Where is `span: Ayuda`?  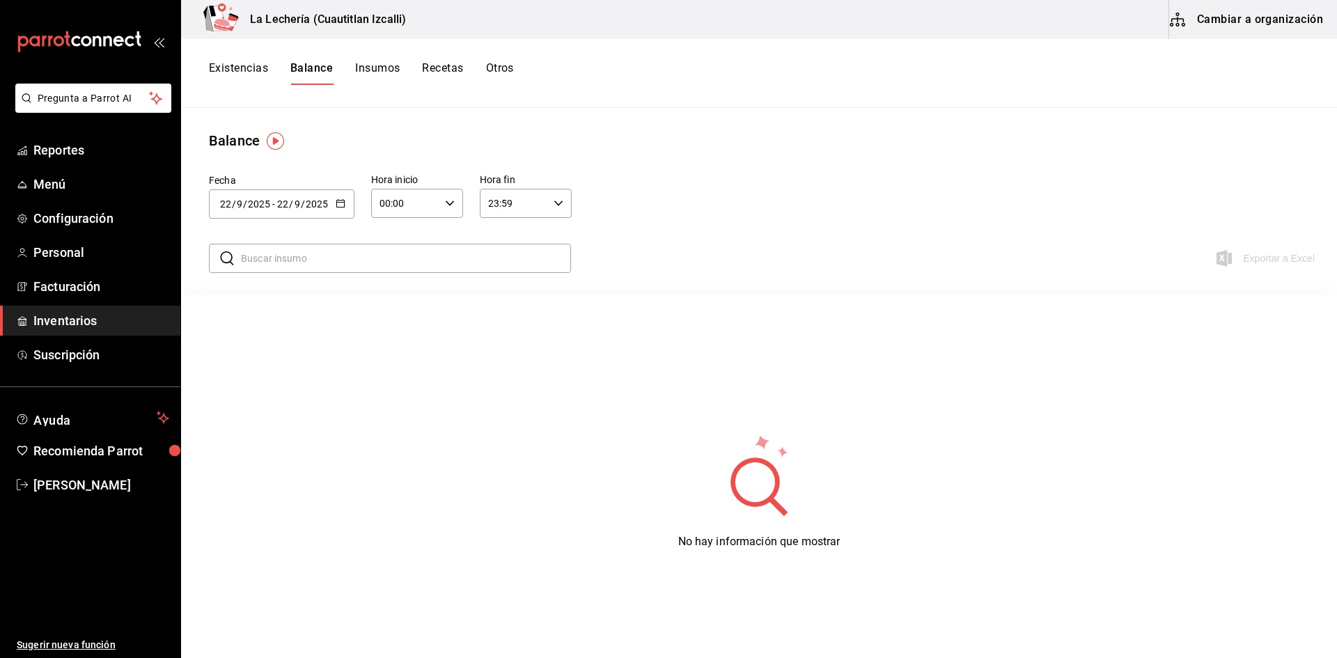 span: Ayuda is located at coordinates (92, 418).